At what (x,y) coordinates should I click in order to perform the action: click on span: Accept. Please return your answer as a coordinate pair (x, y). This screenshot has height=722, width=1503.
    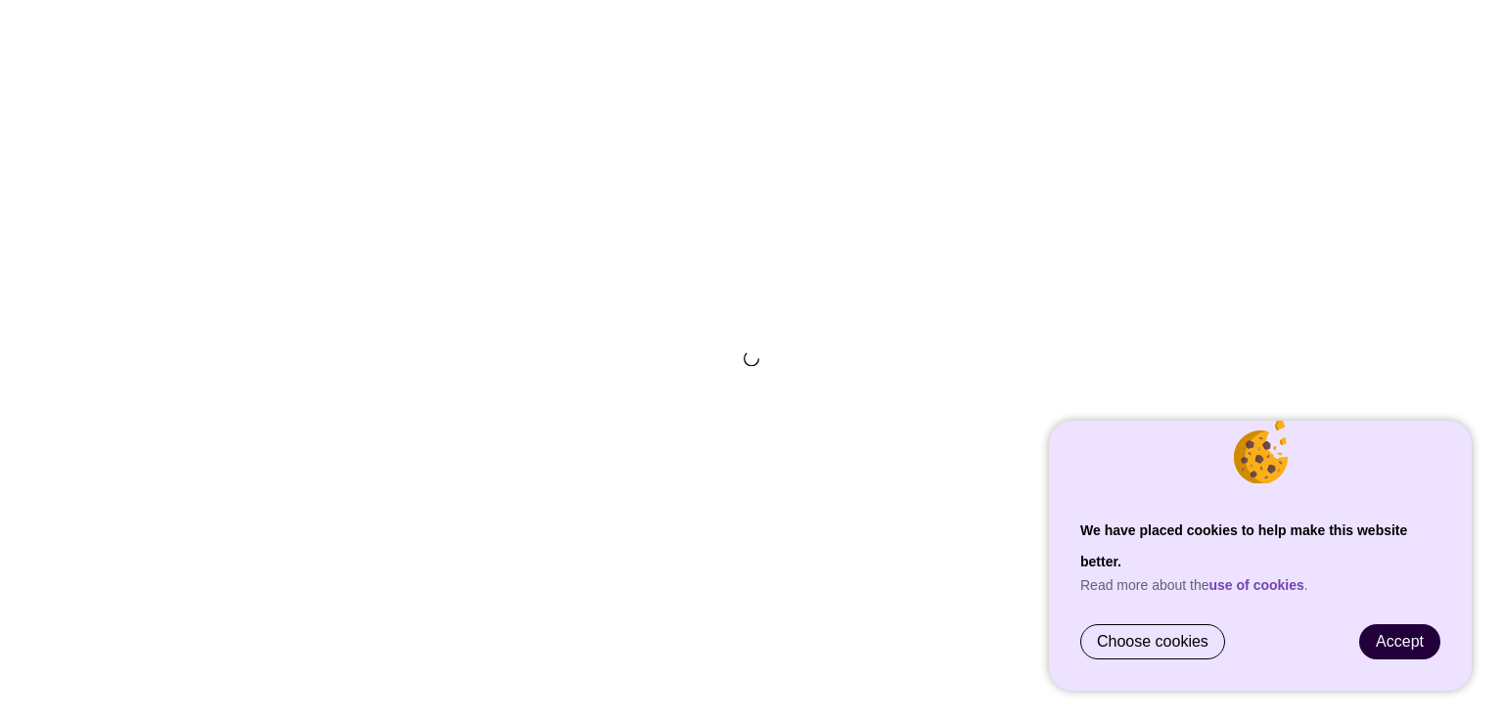
    Looking at the image, I should click on (1399, 641).